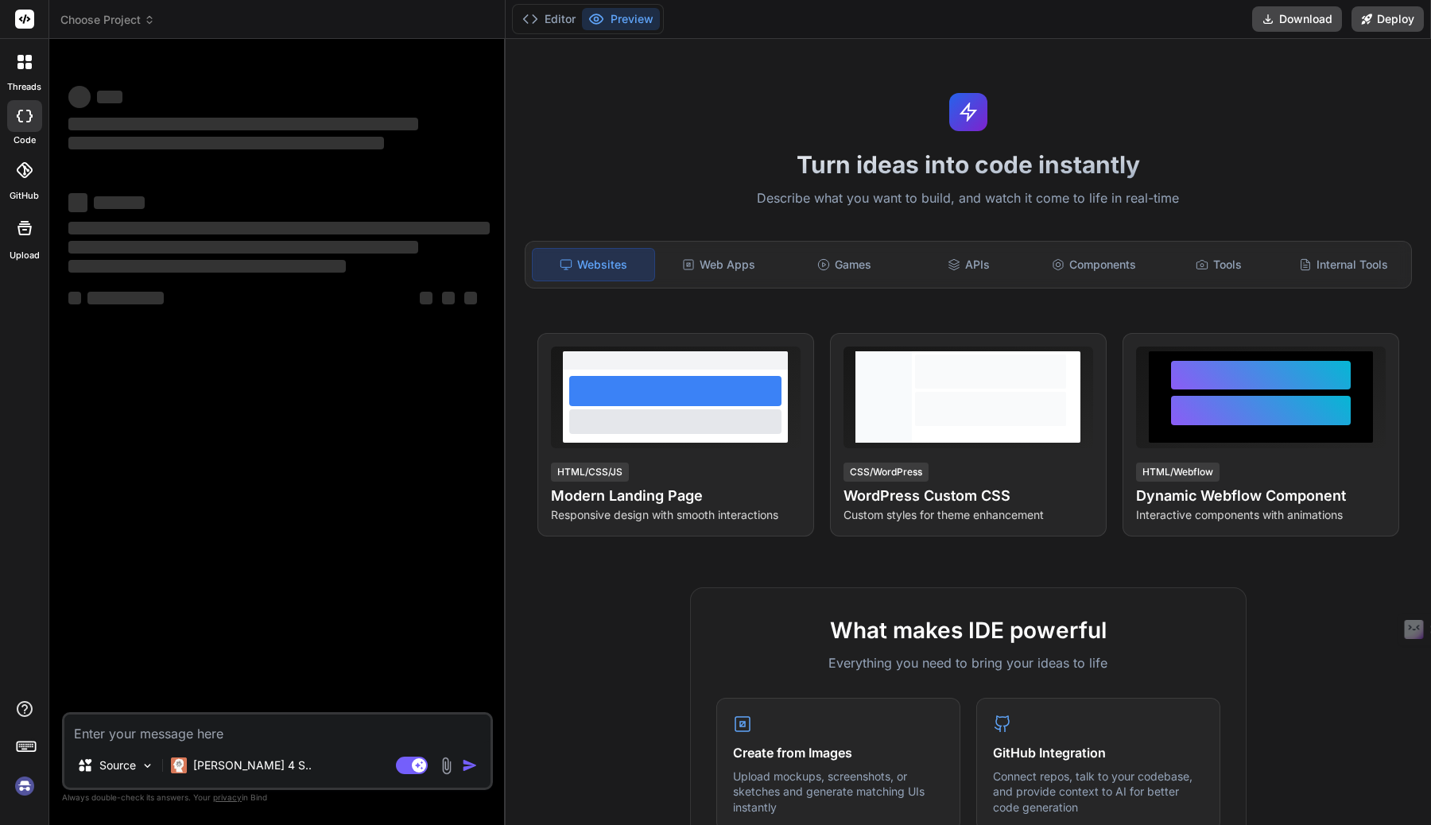 This screenshot has width=1431, height=825. I want to click on p: Interactive components with animations, so click(1261, 515).